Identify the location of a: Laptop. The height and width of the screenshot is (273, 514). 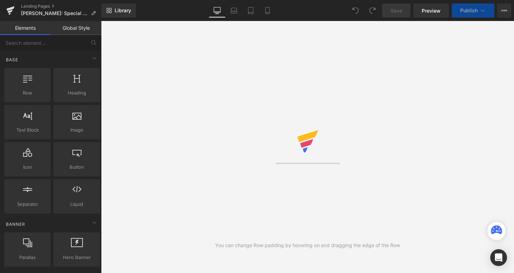
(234, 10).